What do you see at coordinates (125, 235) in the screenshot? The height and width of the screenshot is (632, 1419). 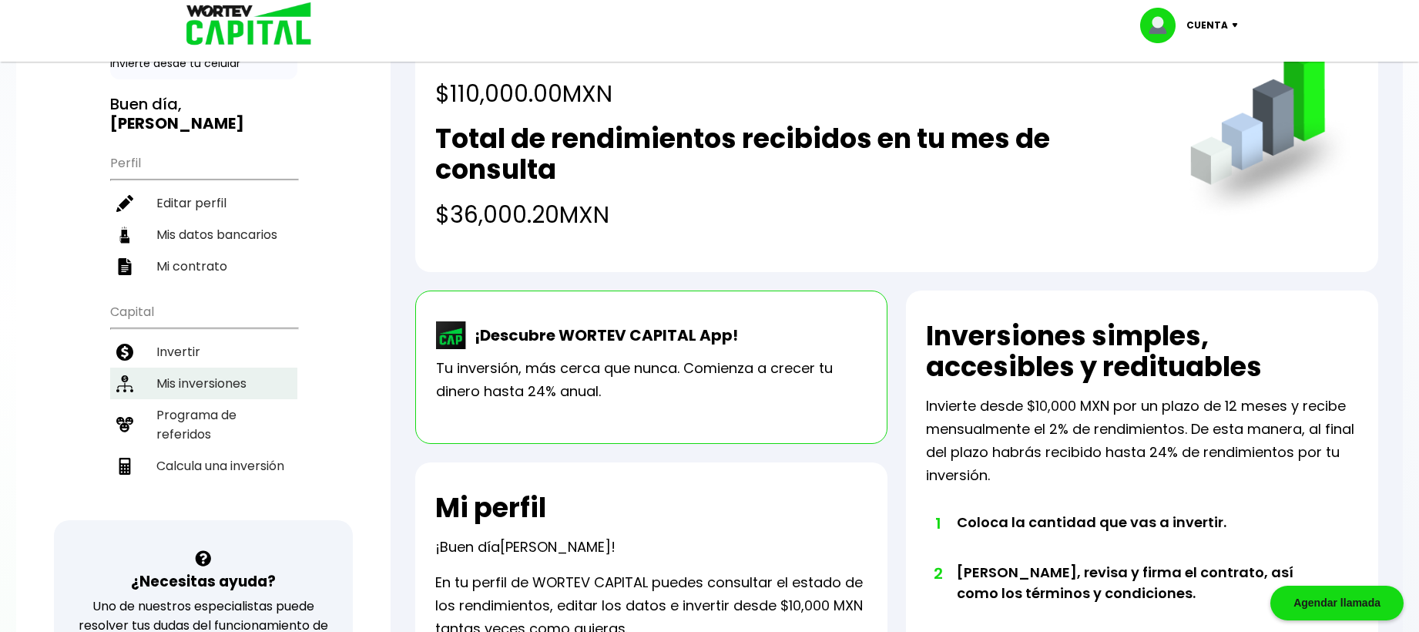 I see `img: datos-icon.10cf9172.svg` at bounding box center [125, 235].